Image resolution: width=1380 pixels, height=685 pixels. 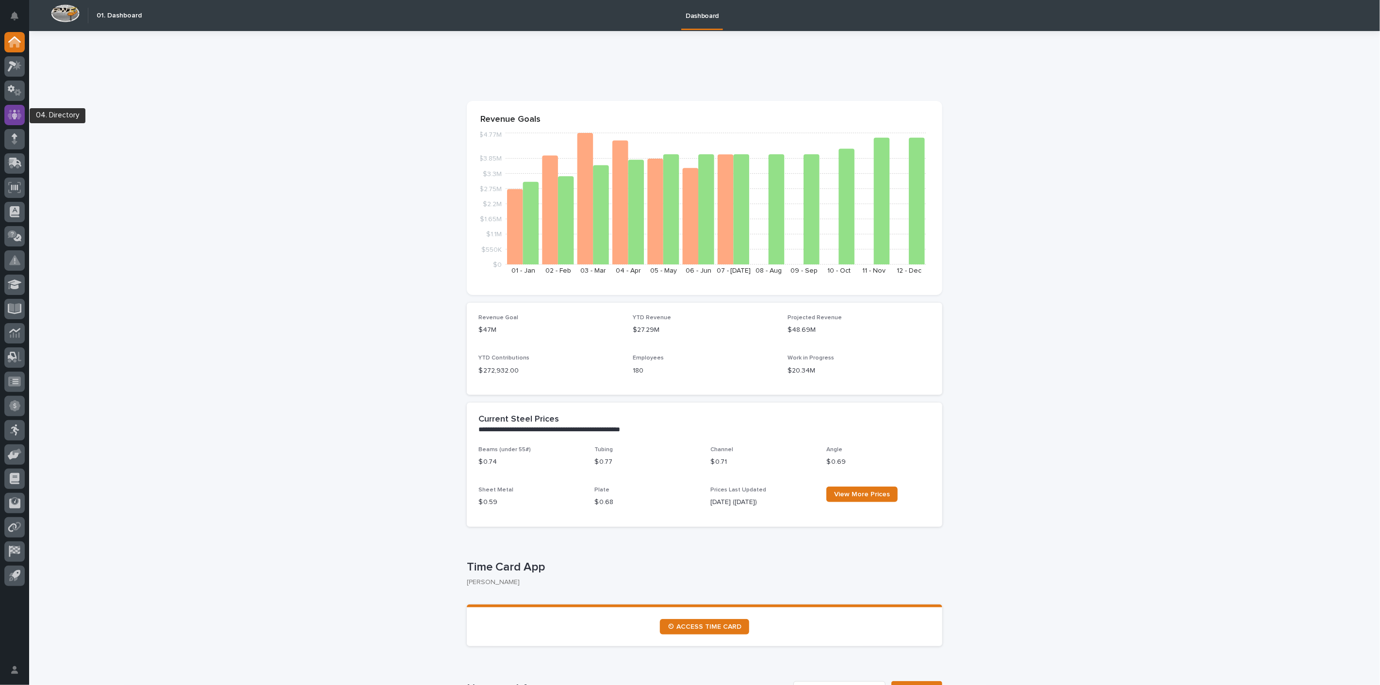 I want to click on text: 03 - Mar, so click(x=593, y=271).